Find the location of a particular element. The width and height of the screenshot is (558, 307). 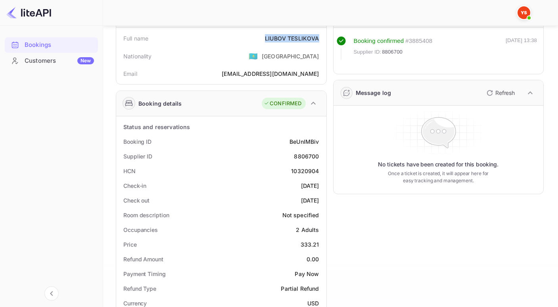

div: Message log is located at coordinates (374, 92).